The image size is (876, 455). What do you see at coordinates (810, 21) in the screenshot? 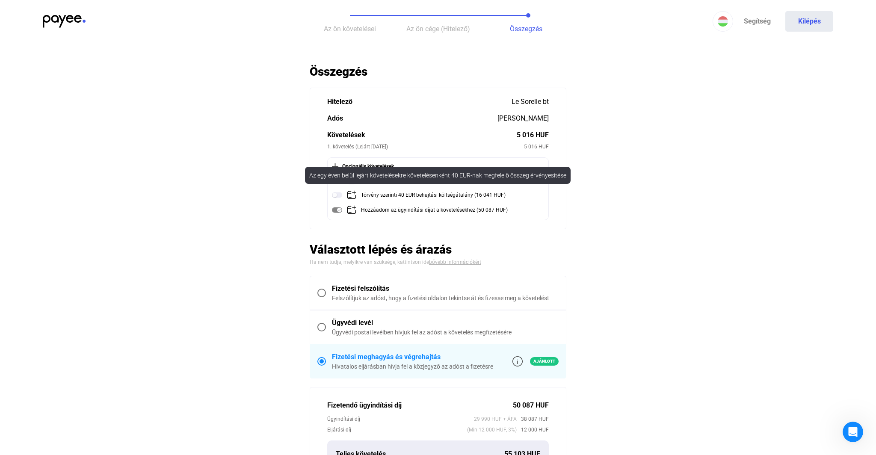
I see `button: Kilépés` at bounding box center [810, 21].